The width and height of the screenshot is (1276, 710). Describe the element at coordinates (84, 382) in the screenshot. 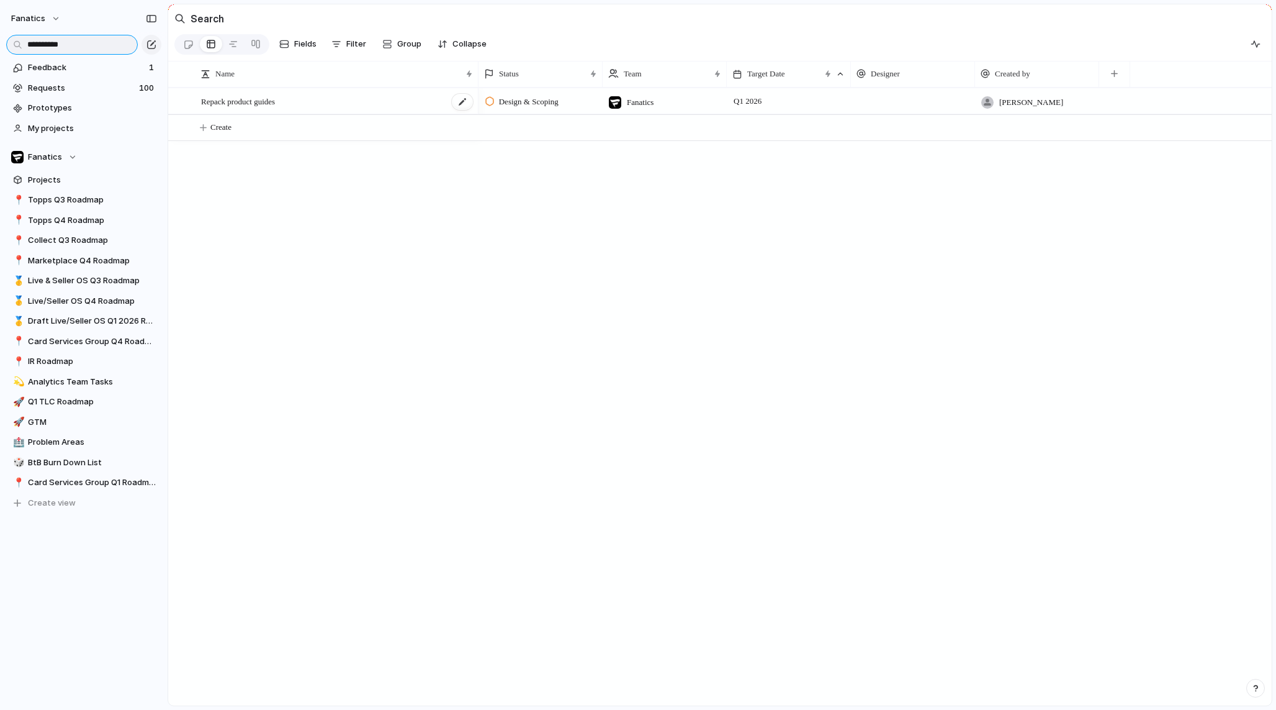

I see `div: 💫Analytics Team Tasks` at that location.